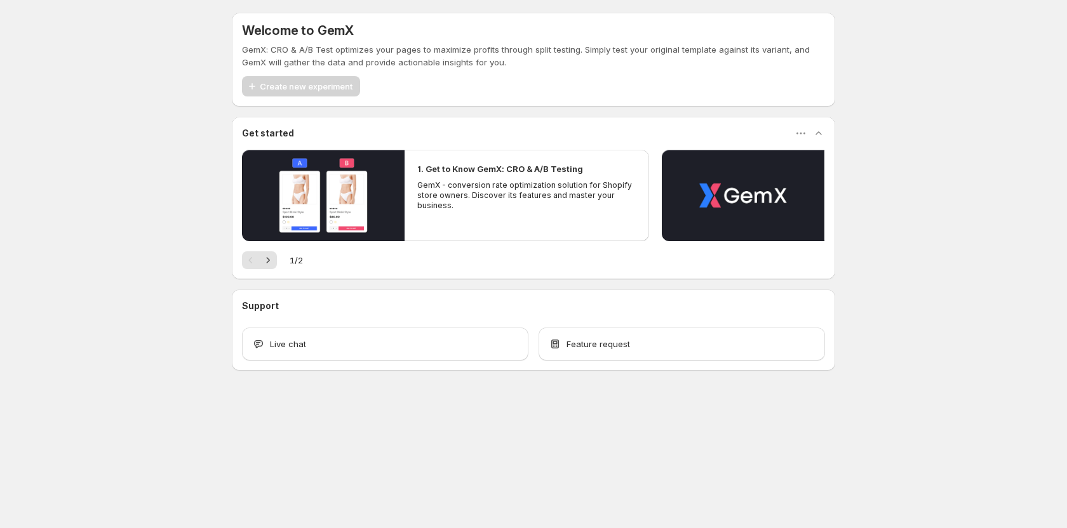 The height and width of the screenshot is (528, 1067). I want to click on span: Feature request, so click(598, 344).